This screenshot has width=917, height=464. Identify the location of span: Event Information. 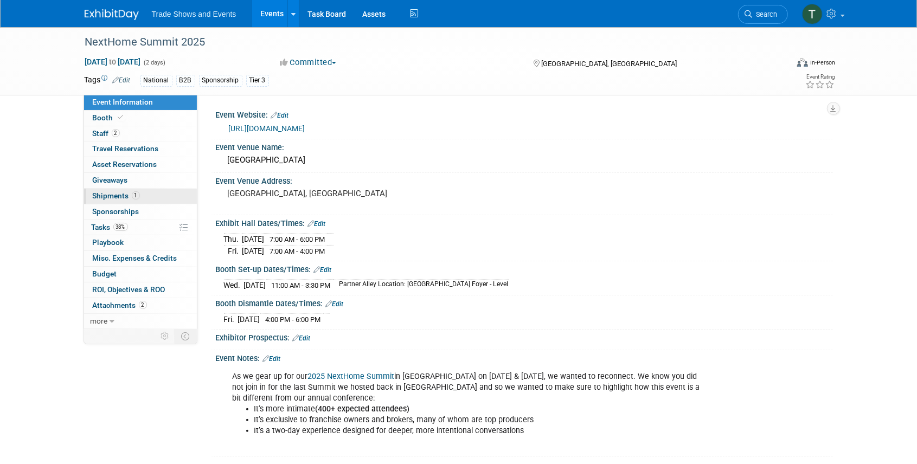
(123, 102).